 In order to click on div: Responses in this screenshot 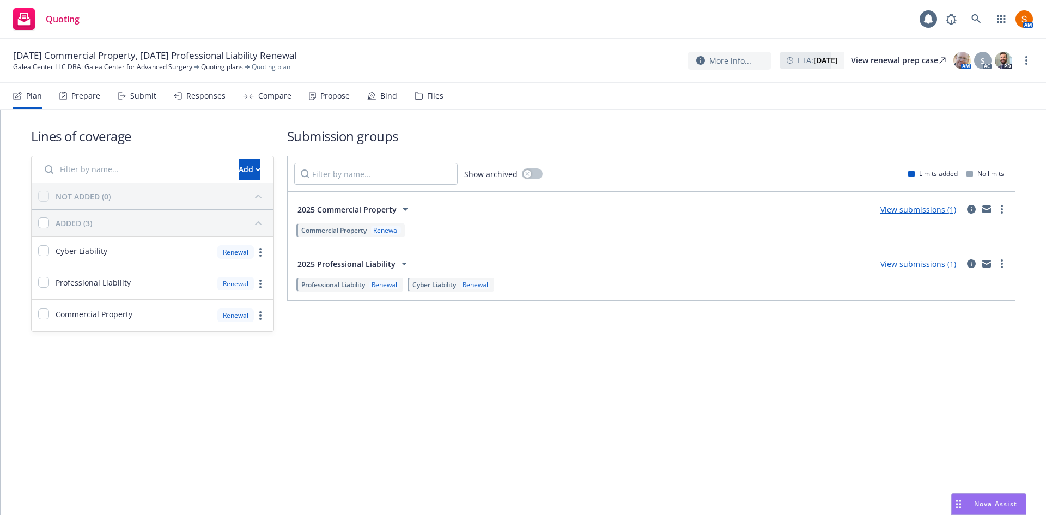, I will do `click(206, 96)`.